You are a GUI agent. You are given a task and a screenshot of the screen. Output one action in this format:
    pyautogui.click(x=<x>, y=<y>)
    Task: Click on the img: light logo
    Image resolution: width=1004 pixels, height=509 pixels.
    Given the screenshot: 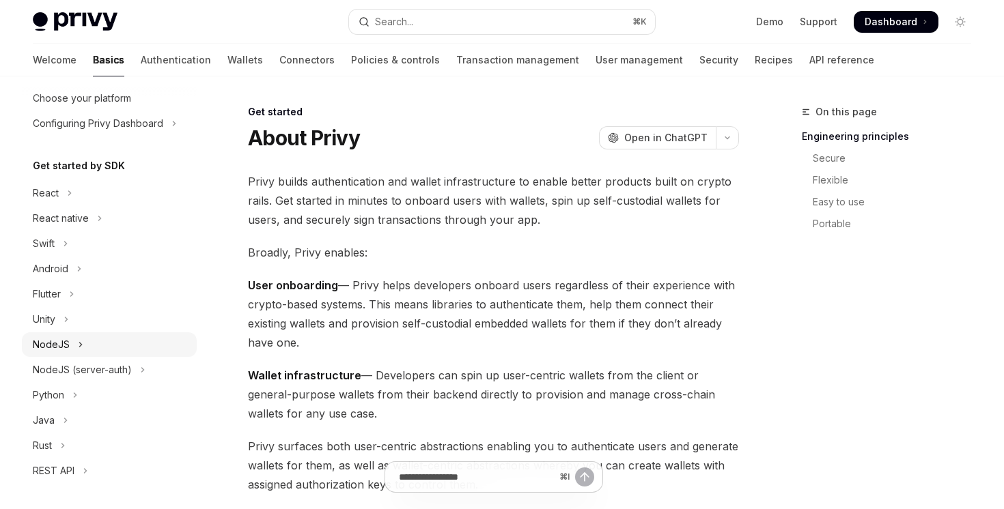 What is the action you would take?
    pyautogui.click(x=75, y=22)
    